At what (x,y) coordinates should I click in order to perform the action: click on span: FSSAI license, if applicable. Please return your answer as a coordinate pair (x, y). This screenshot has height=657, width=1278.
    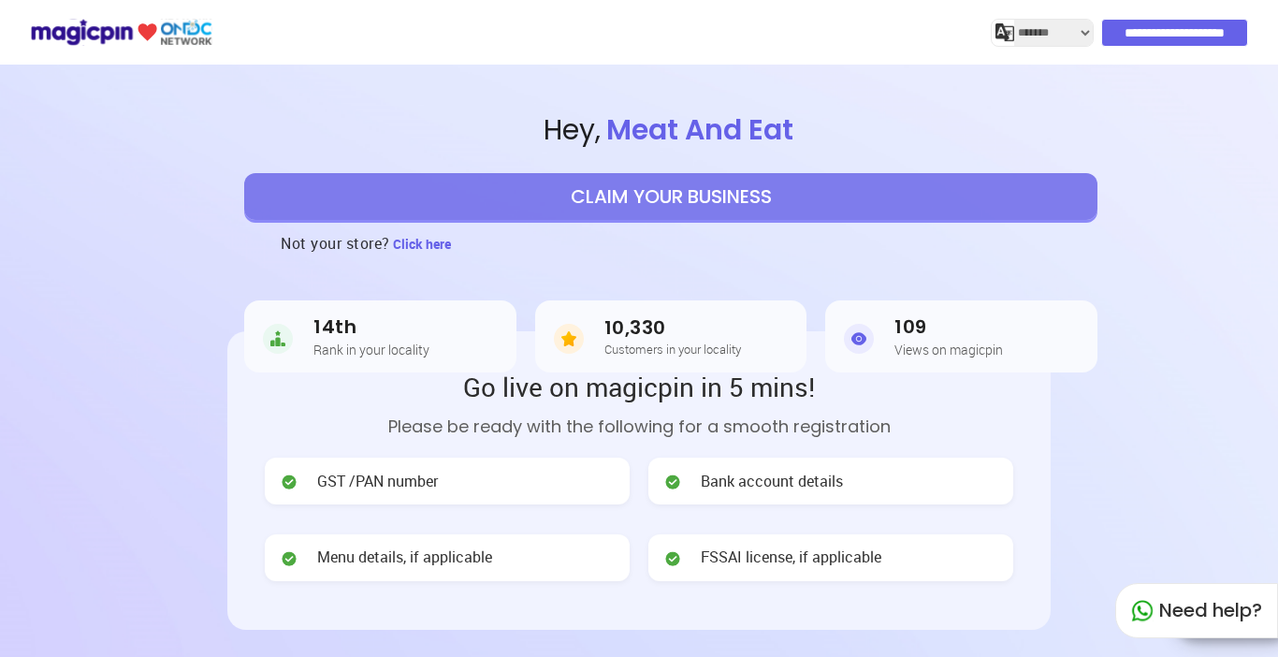
    Looking at the image, I should click on (791, 557).